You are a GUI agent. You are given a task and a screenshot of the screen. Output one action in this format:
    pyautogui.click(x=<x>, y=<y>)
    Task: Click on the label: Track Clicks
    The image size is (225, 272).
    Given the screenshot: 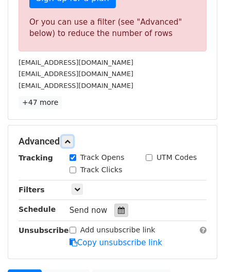 What is the action you would take?
    pyautogui.click(x=101, y=170)
    